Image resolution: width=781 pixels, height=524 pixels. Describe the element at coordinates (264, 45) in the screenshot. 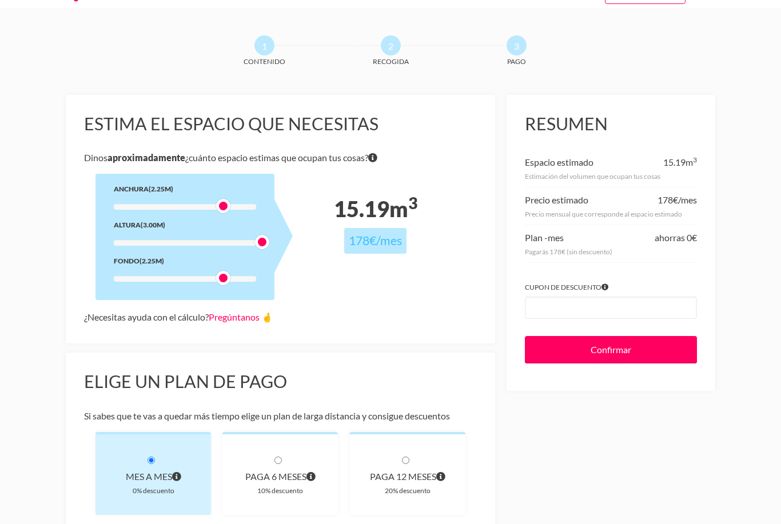

I see `span: 1` at that location.